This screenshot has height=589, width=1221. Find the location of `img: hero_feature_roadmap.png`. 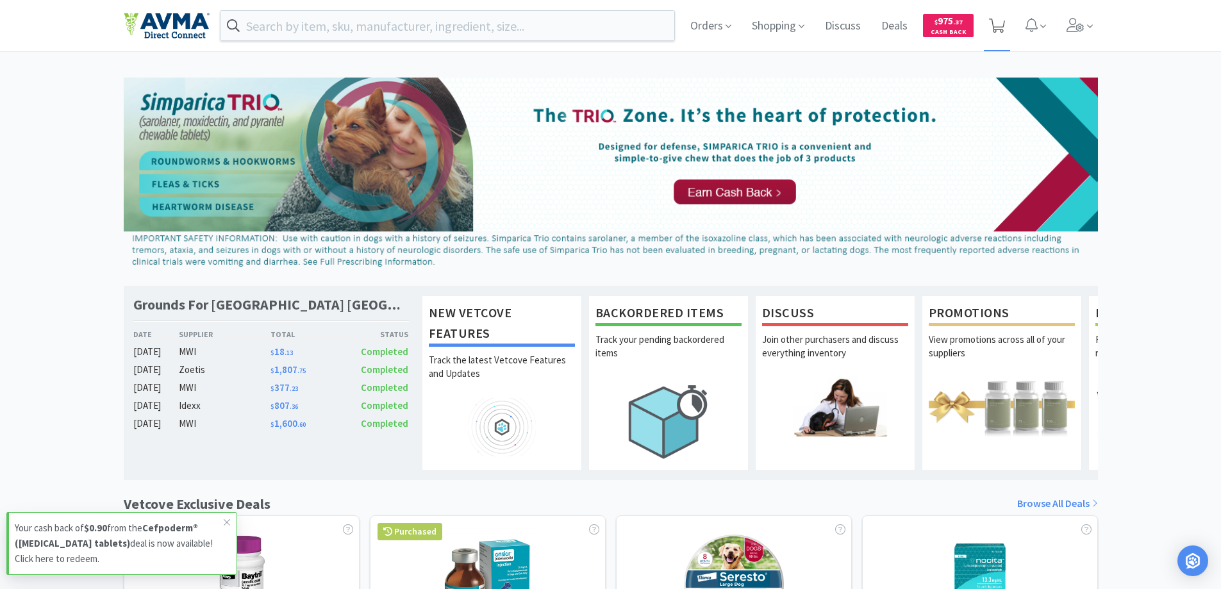

img: hero_feature_roadmap.png is located at coordinates (502, 427).